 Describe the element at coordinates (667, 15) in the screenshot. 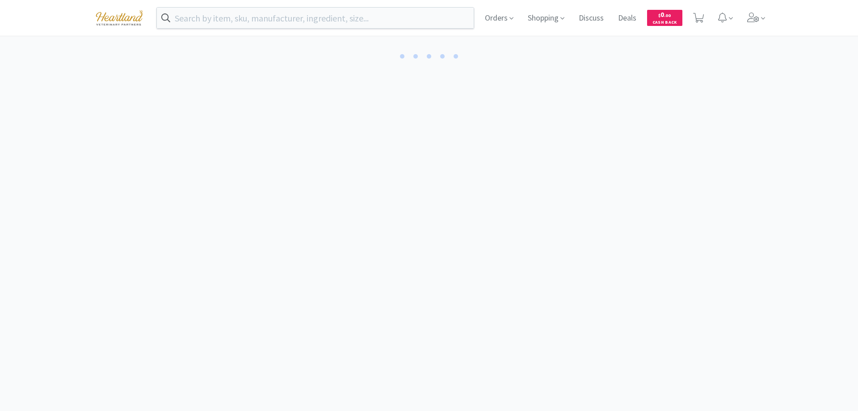

I see `span: . 00` at that location.